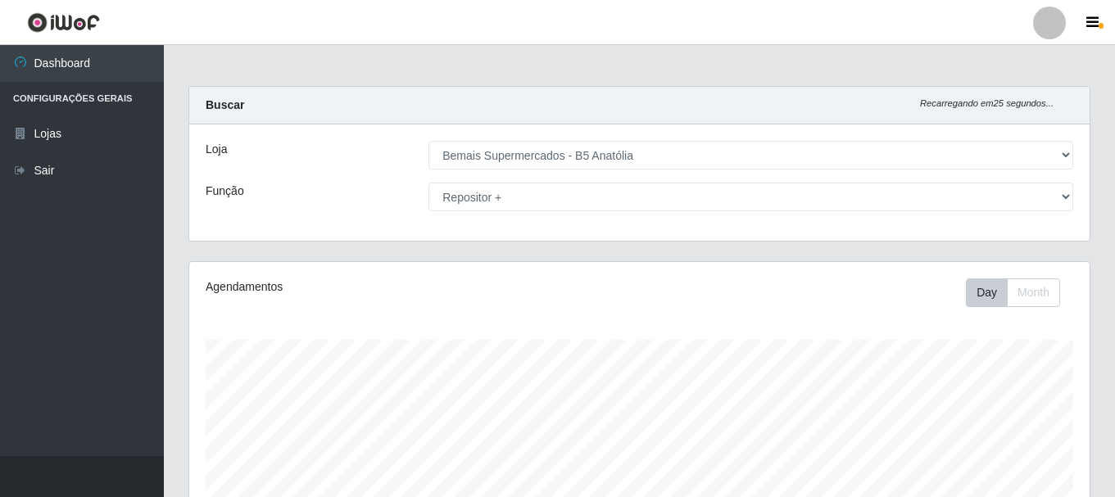  I want to click on div: First group, so click(1012, 292).